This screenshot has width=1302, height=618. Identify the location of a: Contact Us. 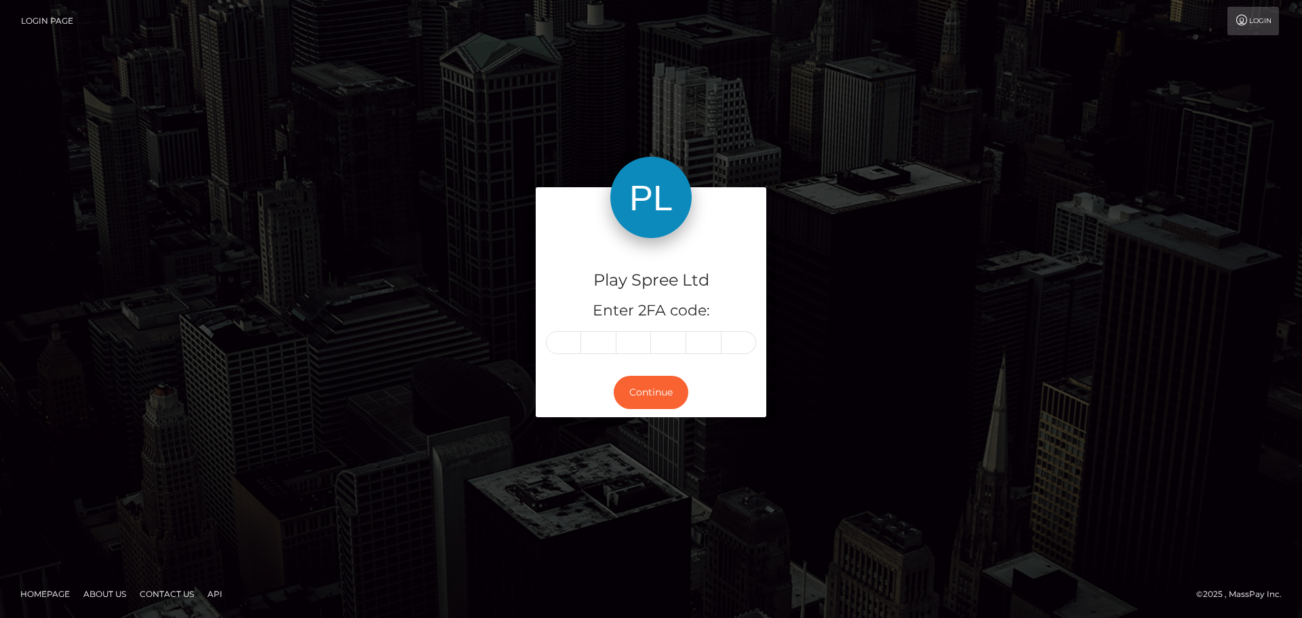
(167, 593).